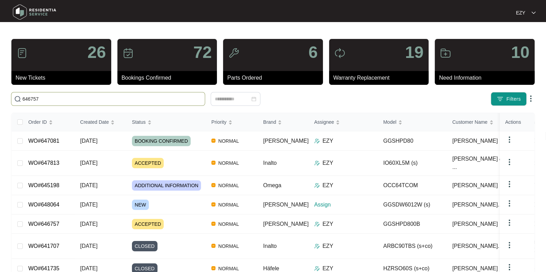 The image size is (546, 272). Describe the element at coordinates (412, 122) in the screenshot. I see `th: Model` at that location.